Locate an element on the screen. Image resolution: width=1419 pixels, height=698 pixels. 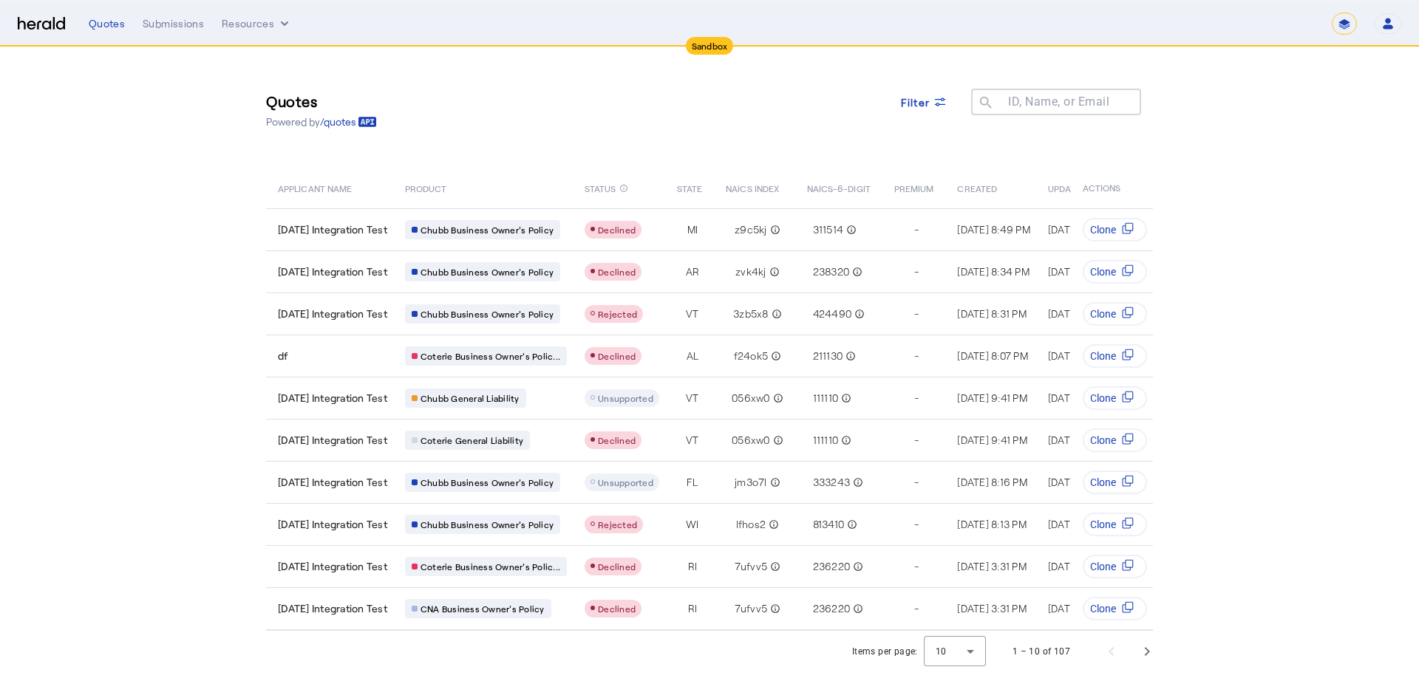
span: AR is located at coordinates (692, 272).